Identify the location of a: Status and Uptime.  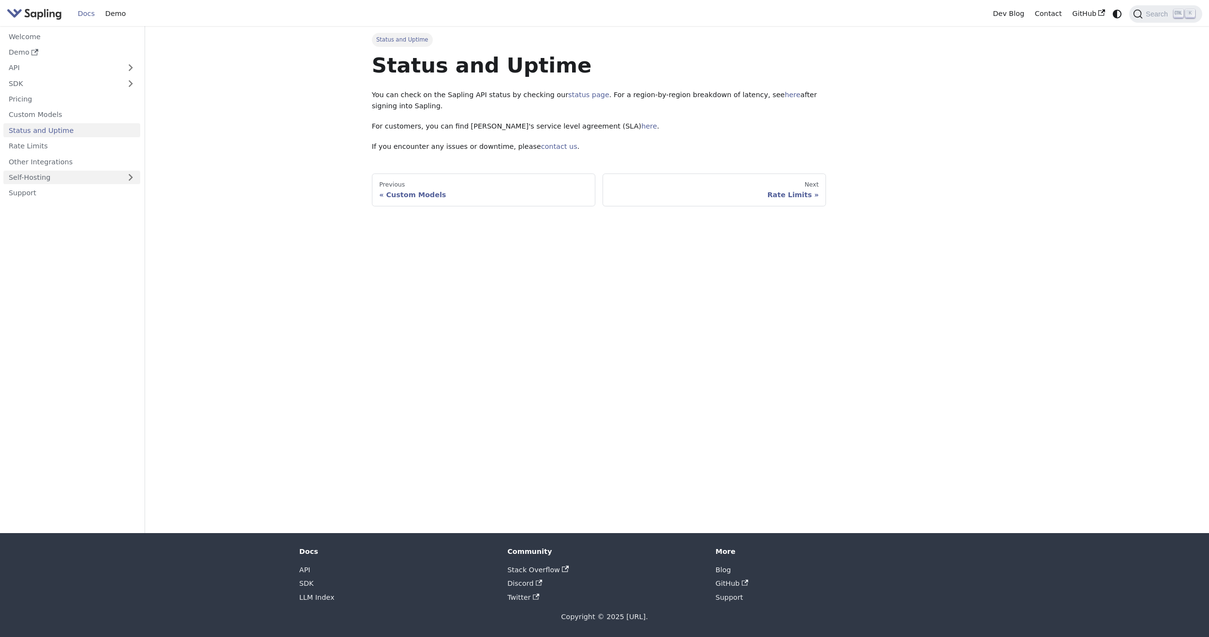
(72, 130).